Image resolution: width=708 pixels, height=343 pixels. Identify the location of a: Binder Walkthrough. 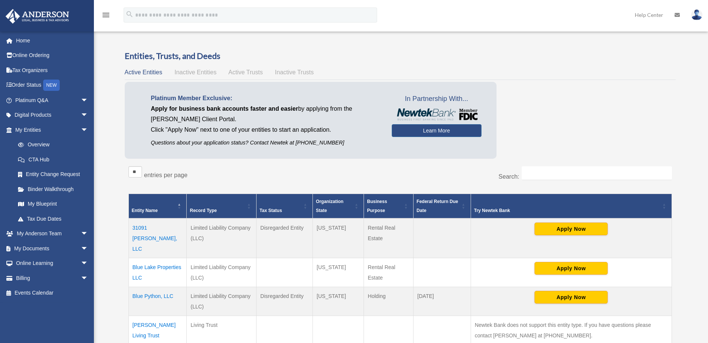
(53, 189).